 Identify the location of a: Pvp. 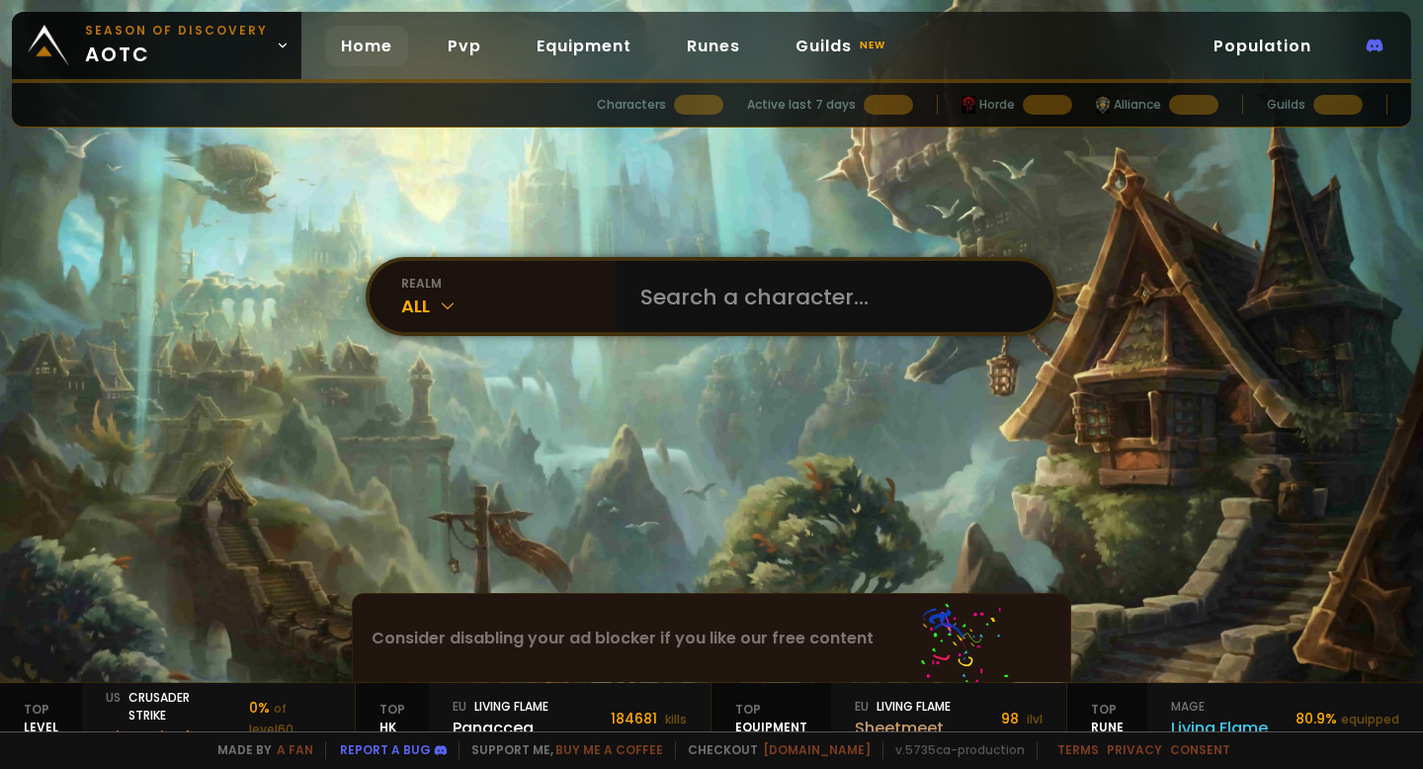
(464, 45).